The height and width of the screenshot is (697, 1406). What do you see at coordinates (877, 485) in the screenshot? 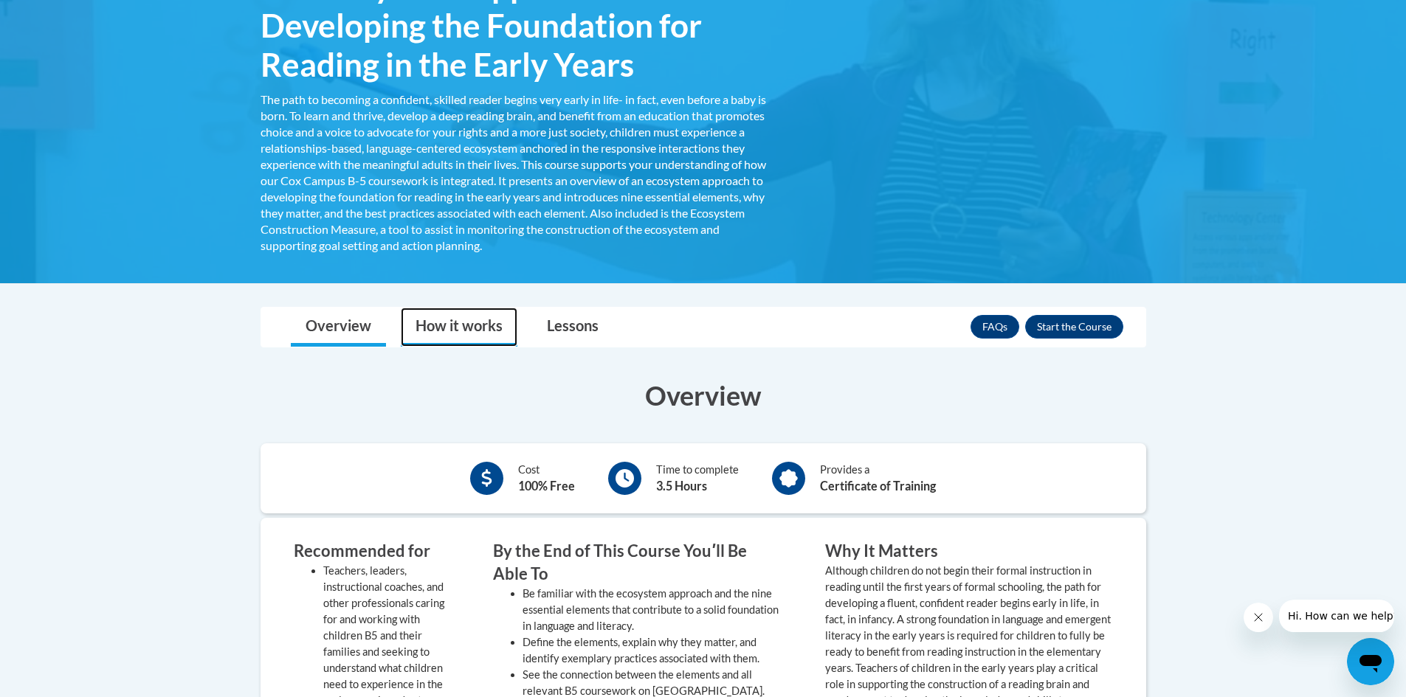
I see `b: Certificate of Training` at bounding box center [877, 485].